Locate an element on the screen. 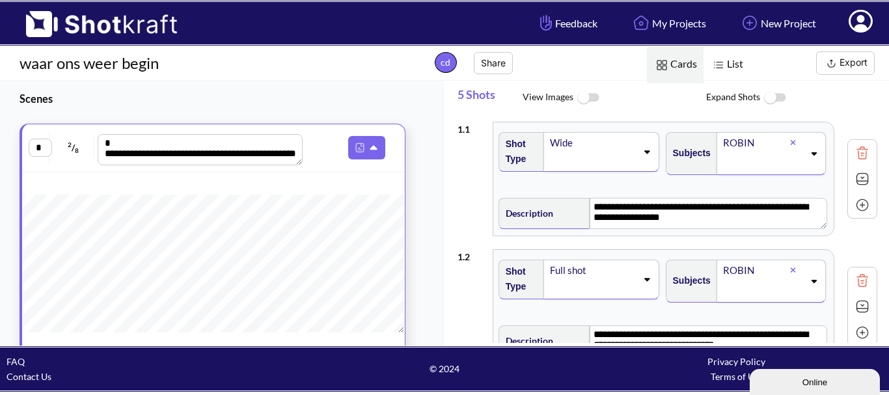 This screenshot has width=889, height=395. span: 8 is located at coordinates (77, 150).